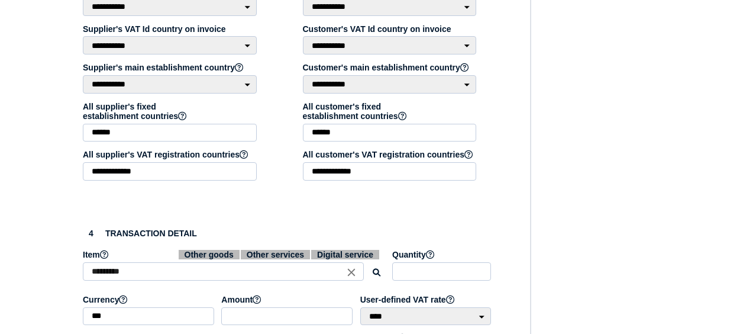  Describe the element at coordinates (391, 154) in the screenshot. I see `label: All customer's VAT registration countries` at that location.